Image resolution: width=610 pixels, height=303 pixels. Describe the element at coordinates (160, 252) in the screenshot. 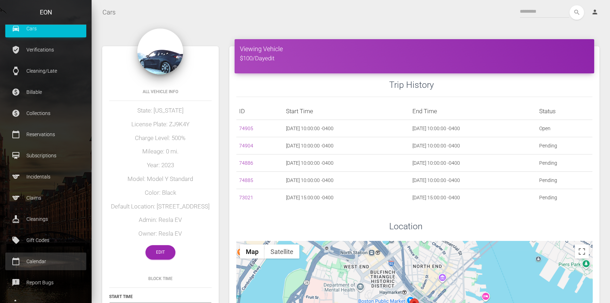

I see `a: Edit` at that location.